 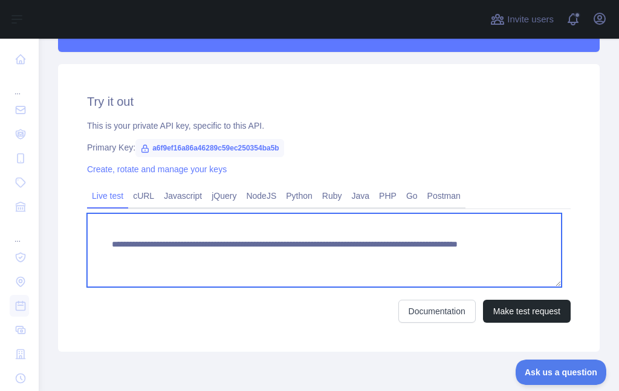 What do you see at coordinates (183, 196) in the screenshot?
I see `a: Javascript` at bounding box center [183, 196].